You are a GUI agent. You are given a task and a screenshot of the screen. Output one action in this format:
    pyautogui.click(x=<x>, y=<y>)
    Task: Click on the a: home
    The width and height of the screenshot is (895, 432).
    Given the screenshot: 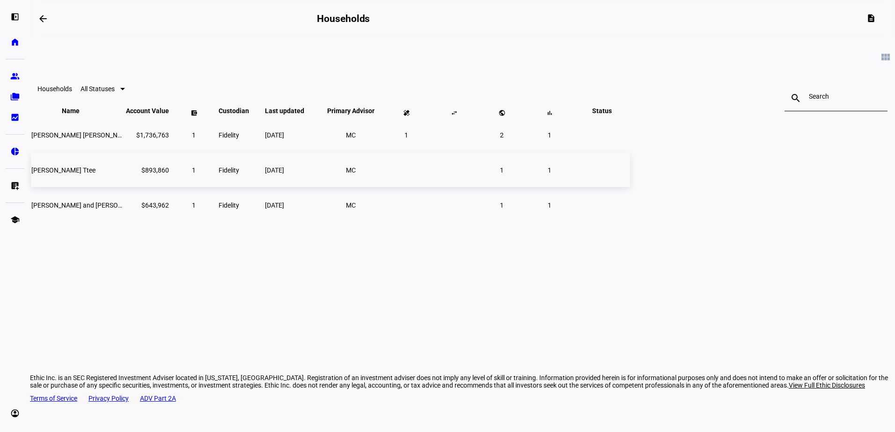 What is the action you would take?
    pyautogui.click(x=15, y=42)
    